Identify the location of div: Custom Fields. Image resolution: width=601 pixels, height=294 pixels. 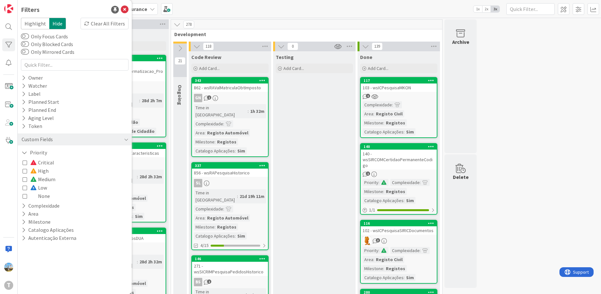
(37, 139).